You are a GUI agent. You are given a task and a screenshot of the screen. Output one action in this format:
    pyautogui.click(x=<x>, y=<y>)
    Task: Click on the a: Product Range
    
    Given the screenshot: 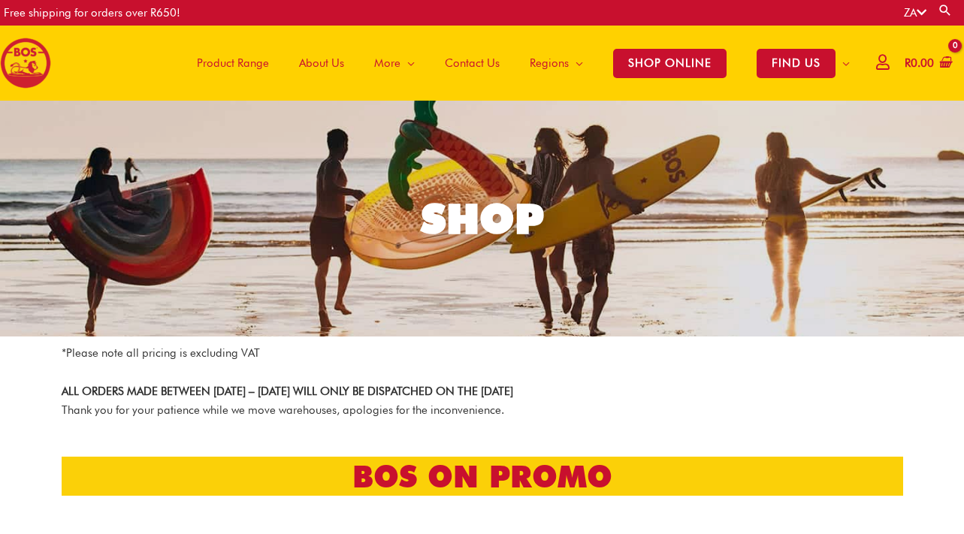 What is the action you would take?
    pyautogui.click(x=233, y=63)
    